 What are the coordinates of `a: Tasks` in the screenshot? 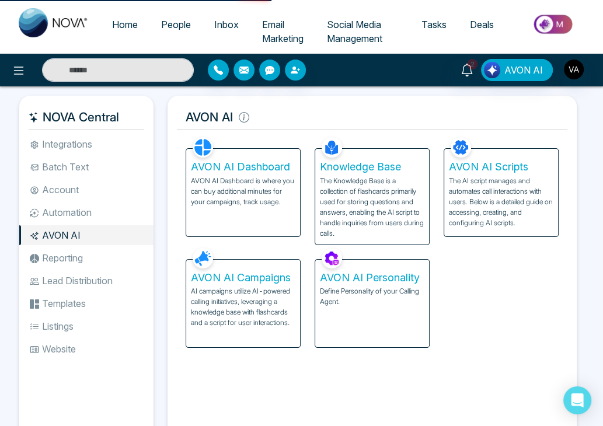 It's located at (433, 25).